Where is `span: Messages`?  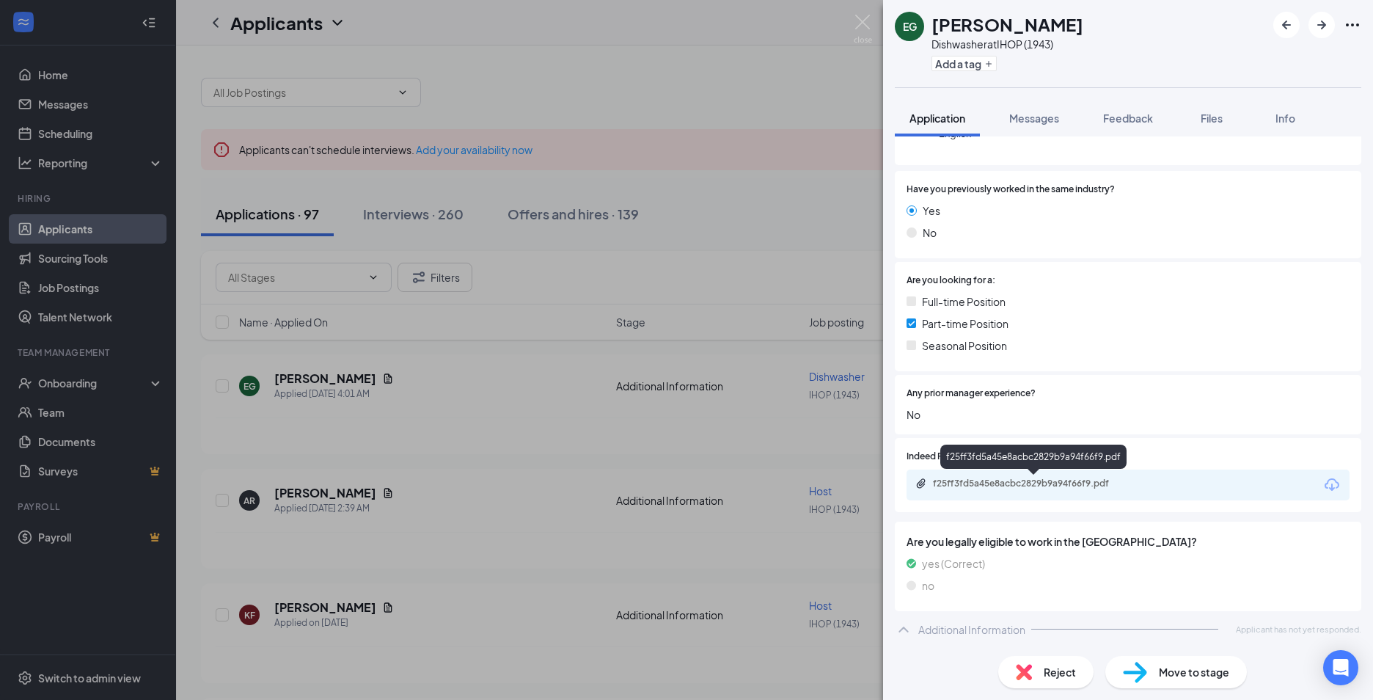 span: Messages is located at coordinates (1034, 118).